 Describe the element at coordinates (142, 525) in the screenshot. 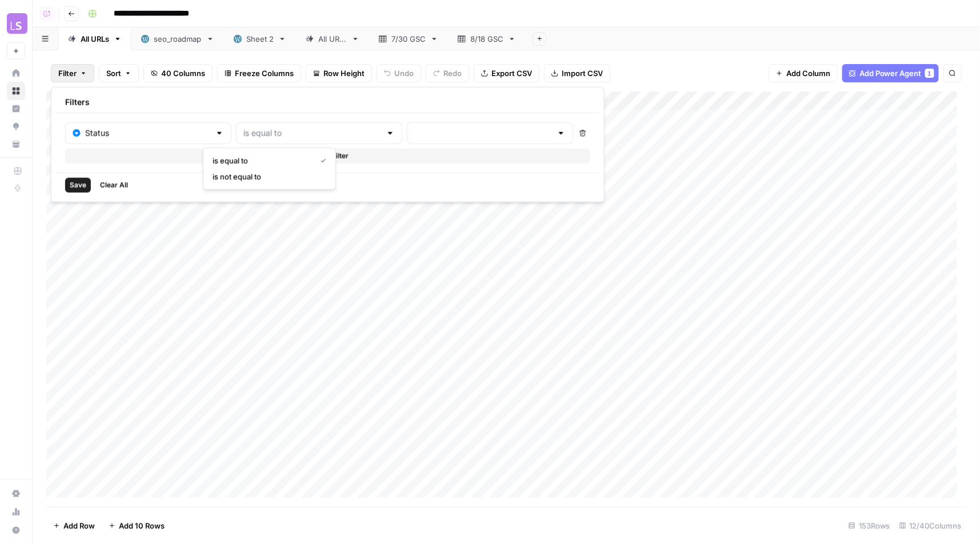

I see `span: Add 10 Rows` at that location.